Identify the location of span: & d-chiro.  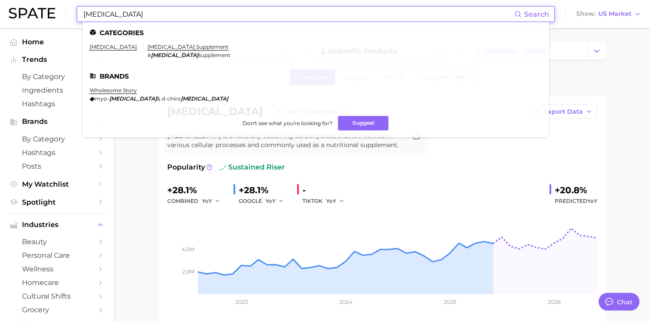
(168, 98).